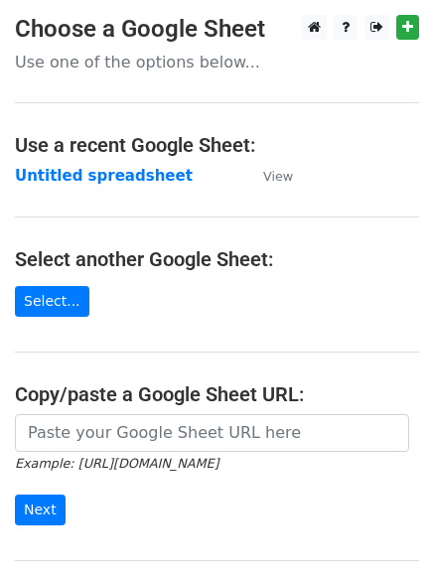 The height and width of the screenshot is (578, 434). What do you see at coordinates (216, 62) in the screenshot?
I see `p: Use one of the options below...` at bounding box center [216, 62].